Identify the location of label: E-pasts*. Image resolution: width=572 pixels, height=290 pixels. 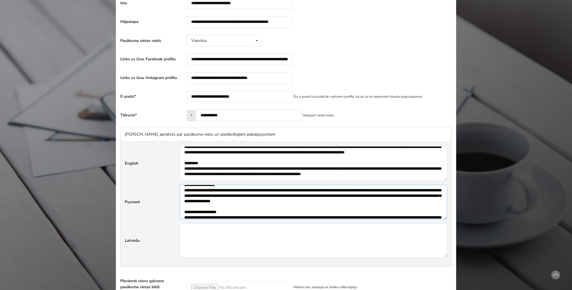
(151, 96).